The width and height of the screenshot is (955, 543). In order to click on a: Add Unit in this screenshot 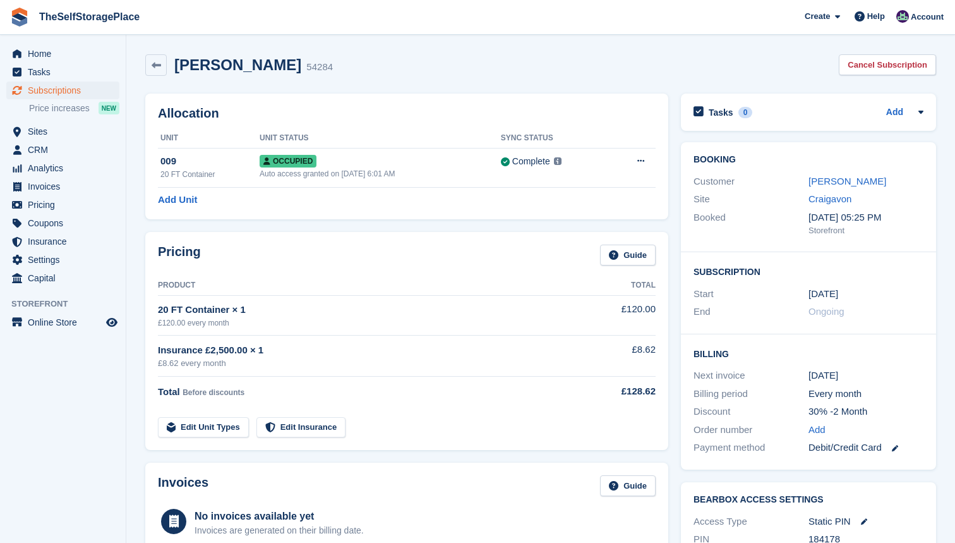, I will do `click(177, 200)`.